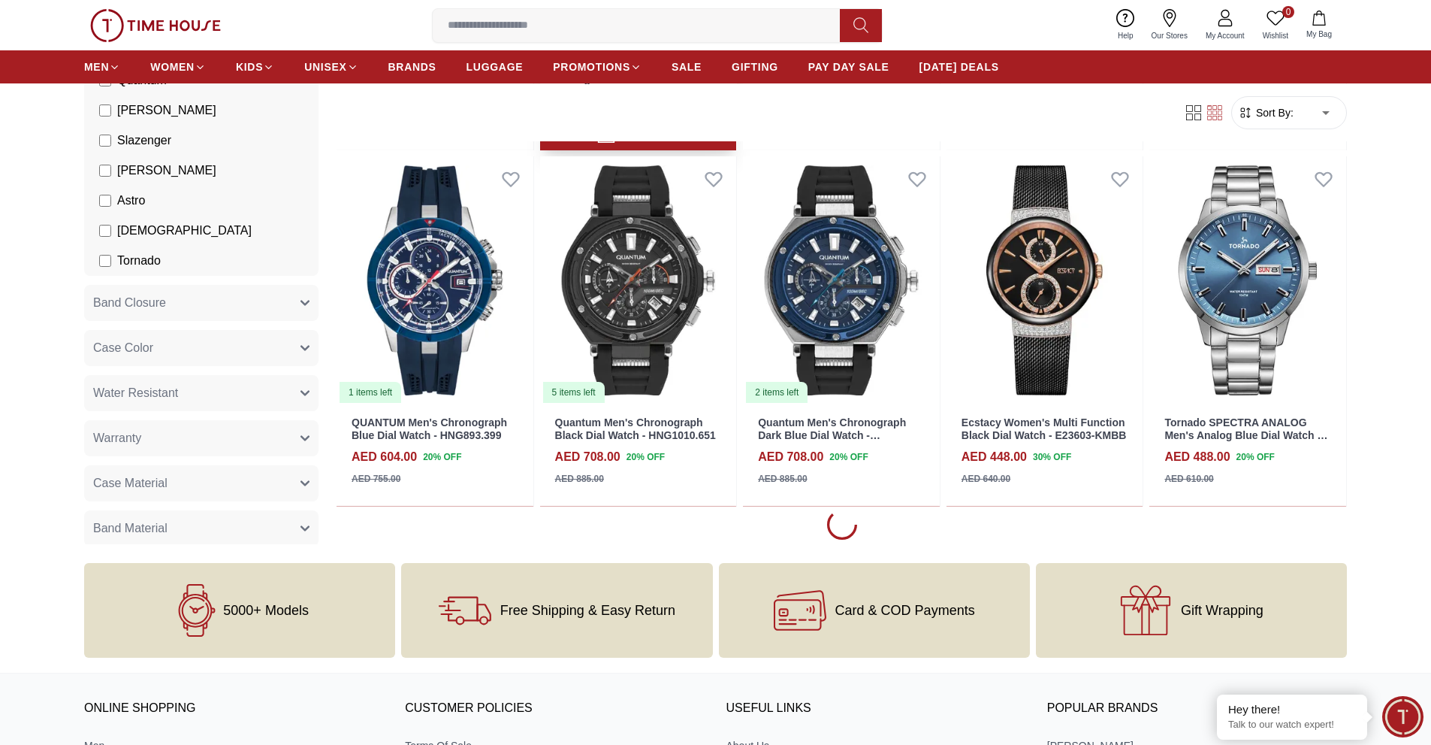  I want to click on div: 1 items left, so click(370, 392).